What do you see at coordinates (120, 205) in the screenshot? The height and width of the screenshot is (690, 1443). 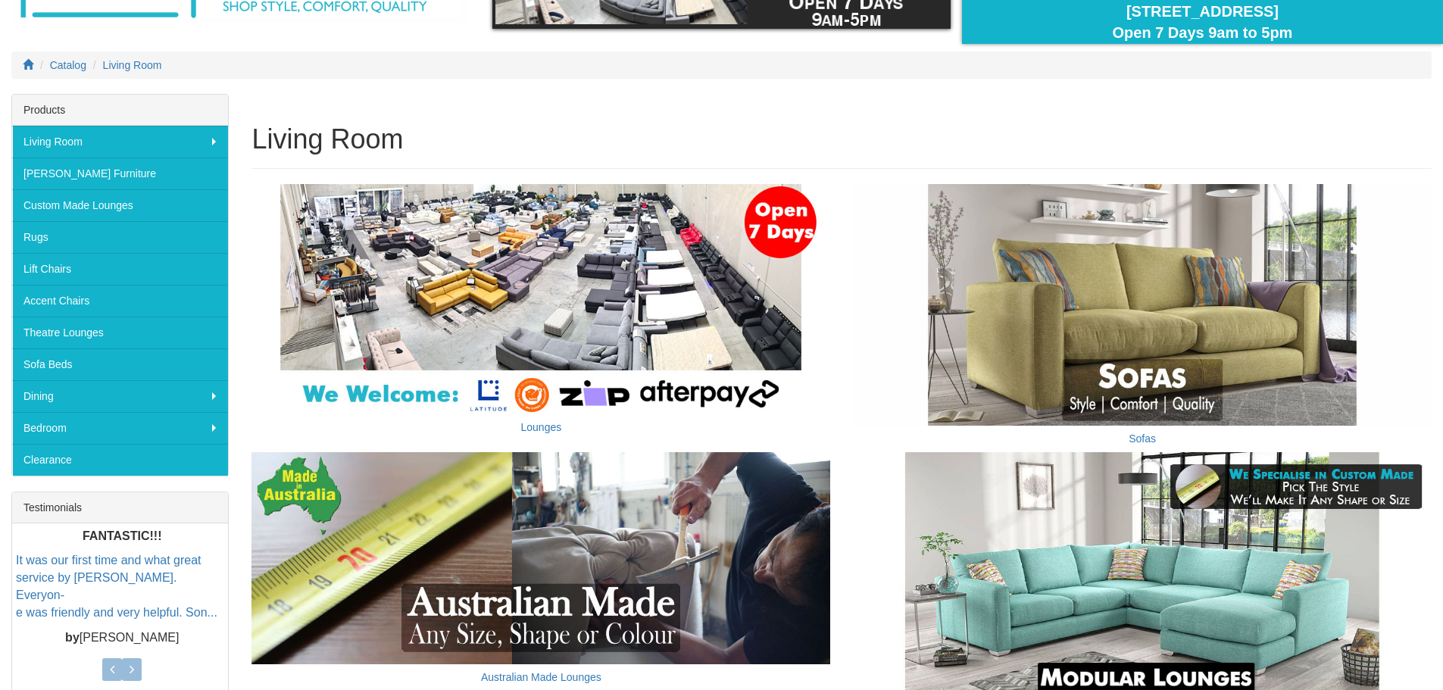 I see `a: Custom Made Lounges` at bounding box center [120, 205].